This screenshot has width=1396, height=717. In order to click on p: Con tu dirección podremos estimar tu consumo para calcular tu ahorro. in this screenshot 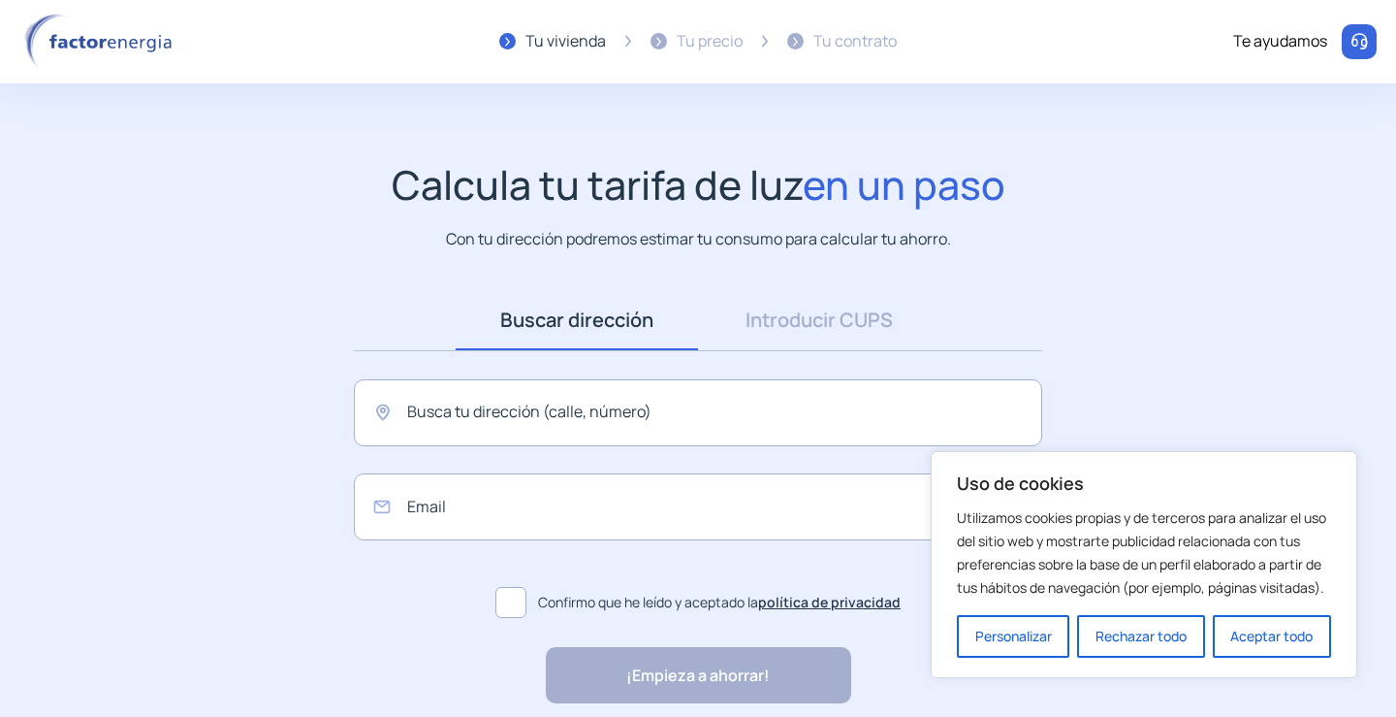, I will do `click(698, 239)`.